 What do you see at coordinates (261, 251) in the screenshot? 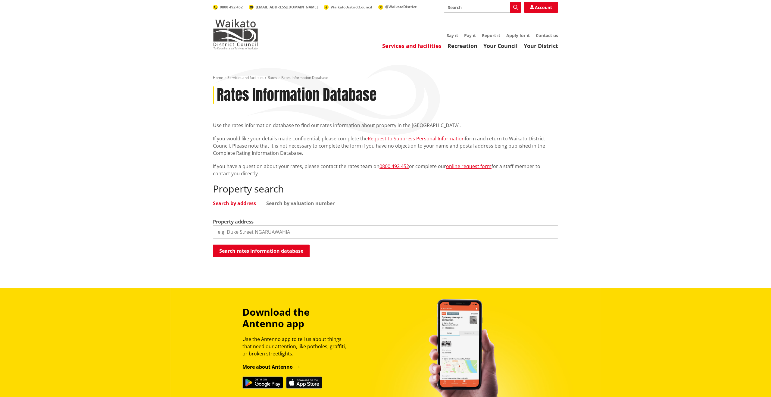
I see `button: Search rates information database` at bounding box center [261, 251].